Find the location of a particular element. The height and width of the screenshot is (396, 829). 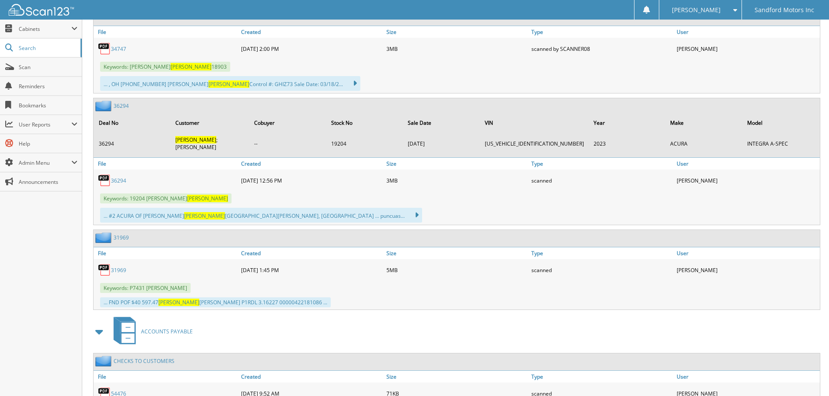

th: Customer is located at coordinates (210, 123).